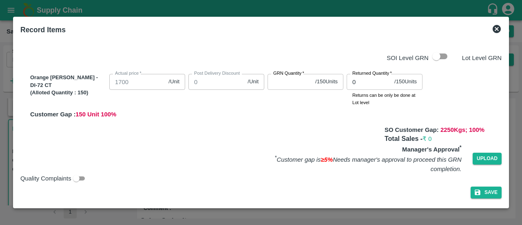 The image size is (522, 225). What do you see at coordinates (408, 138) in the screenshot?
I see `b: Total Sales -` at bounding box center [408, 138].